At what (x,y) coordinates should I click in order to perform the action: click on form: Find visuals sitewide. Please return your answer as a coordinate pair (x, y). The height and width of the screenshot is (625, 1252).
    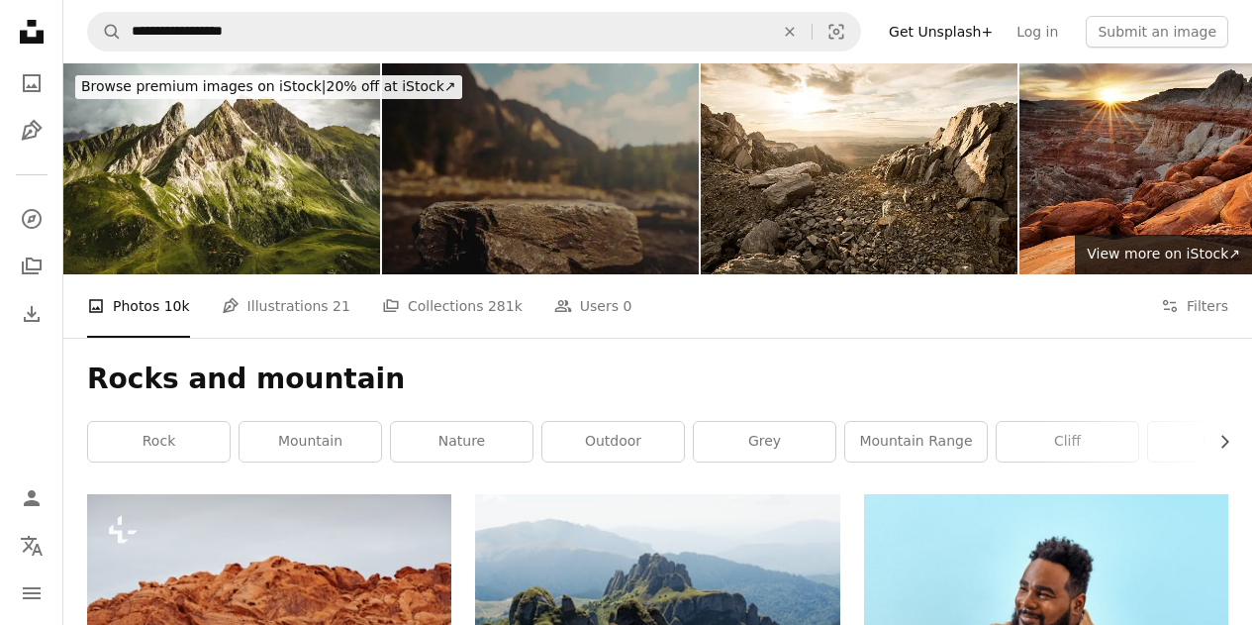
    Looking at the image, I should click on (474, 32).